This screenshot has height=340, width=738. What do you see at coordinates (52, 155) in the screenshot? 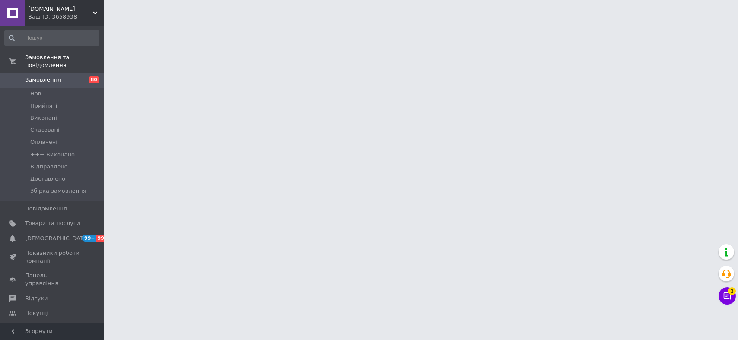
I see `span: +++ Виконано` at bounding box center [52, 155].